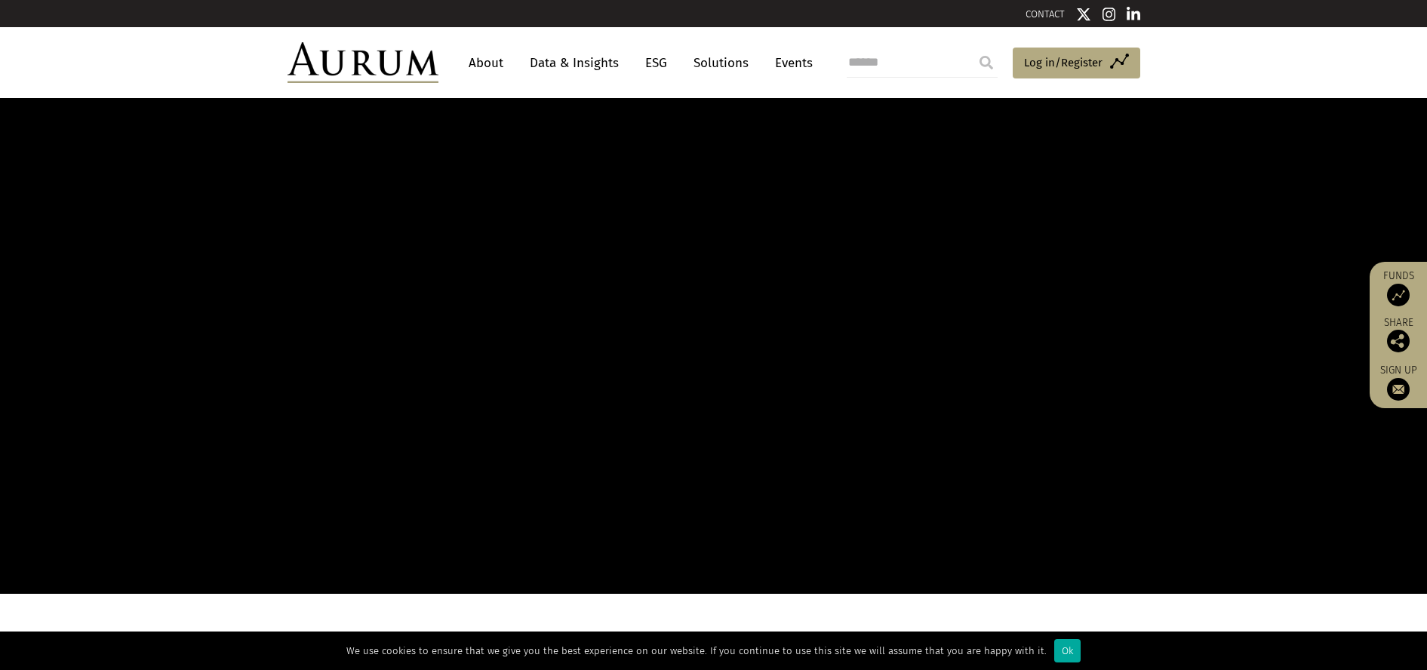 The height and width of the screenshot is (670, 1427). I want to click on a: ESG, so click(656, 63).